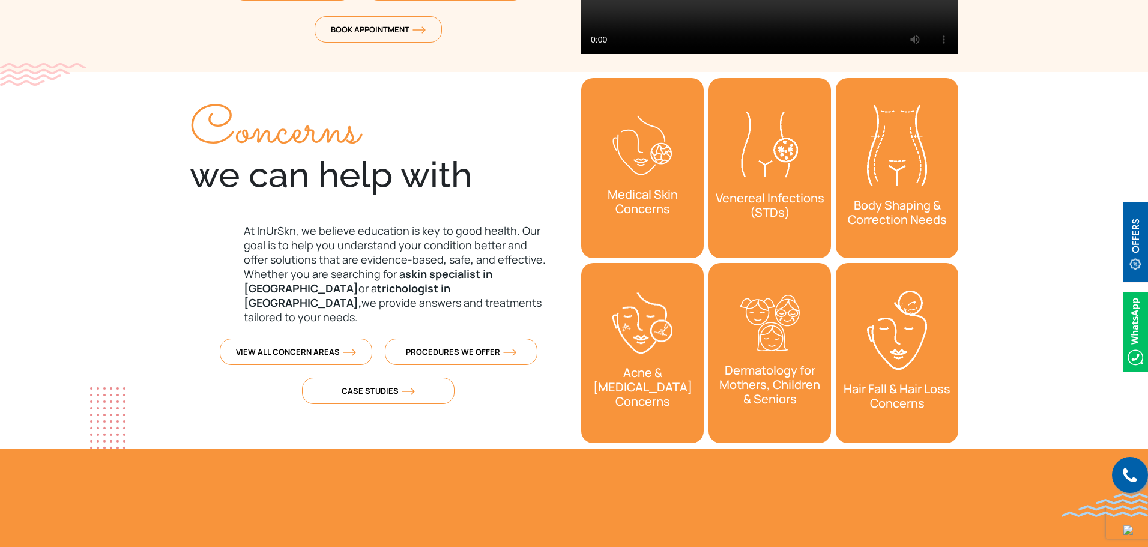 This screenshot has height=547, width=1148. Describe the element at coordinates (897, 168) in the screenshot. I see `a: Body Shaping & Correction Needs` at that location.